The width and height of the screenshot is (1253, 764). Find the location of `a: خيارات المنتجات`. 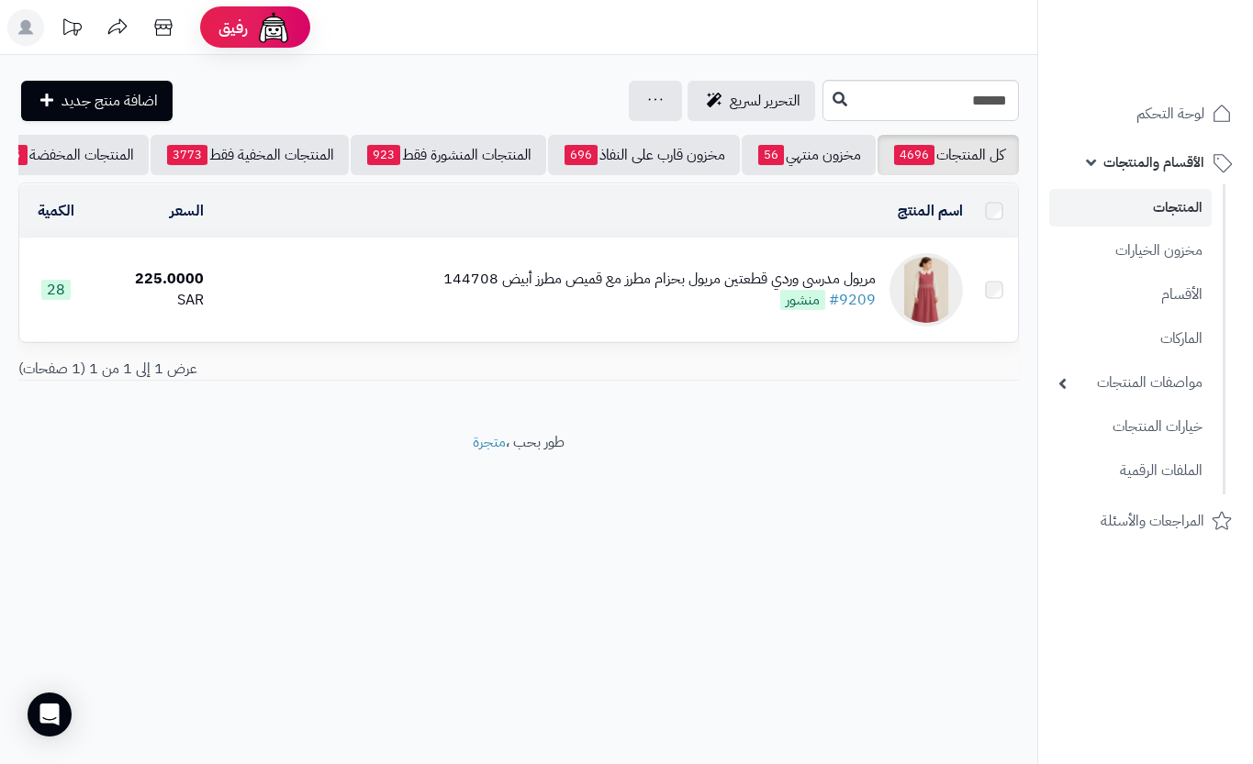

a: خيارات المنتجات is located at coordinates (1130, 427).